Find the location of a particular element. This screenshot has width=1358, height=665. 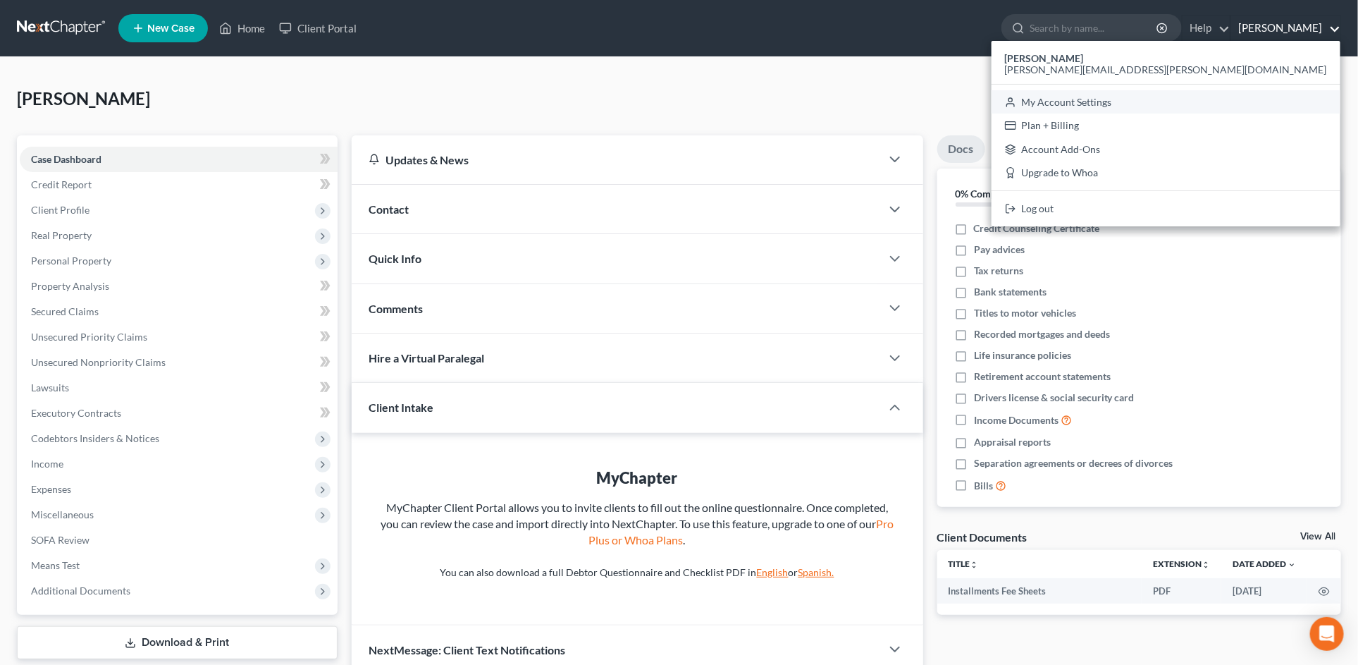

td: PDF is located at coordinates (1181, 591).